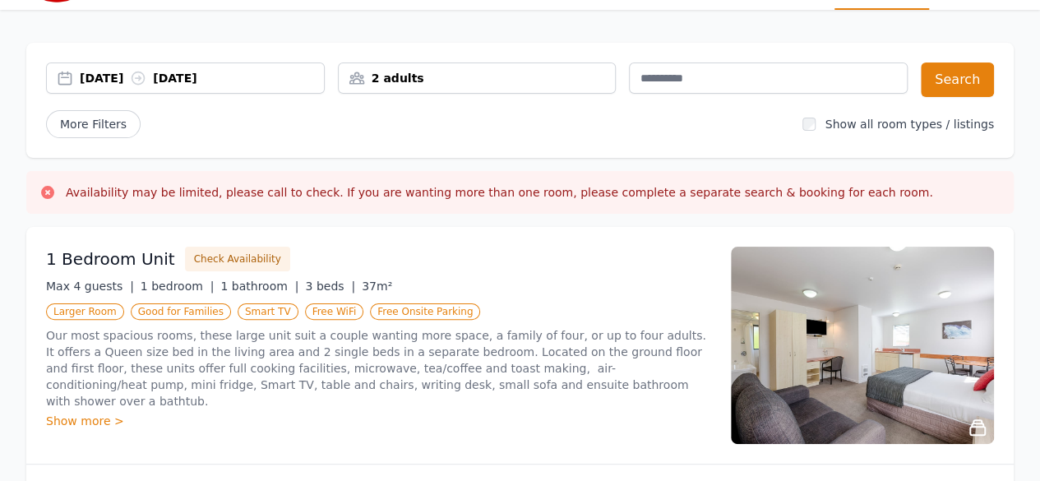 The width and height of the screenshot is (1040, 481). Describe the element at coordinates (85, 312) in the screenshot. I see `span: Larger Room` at that location.